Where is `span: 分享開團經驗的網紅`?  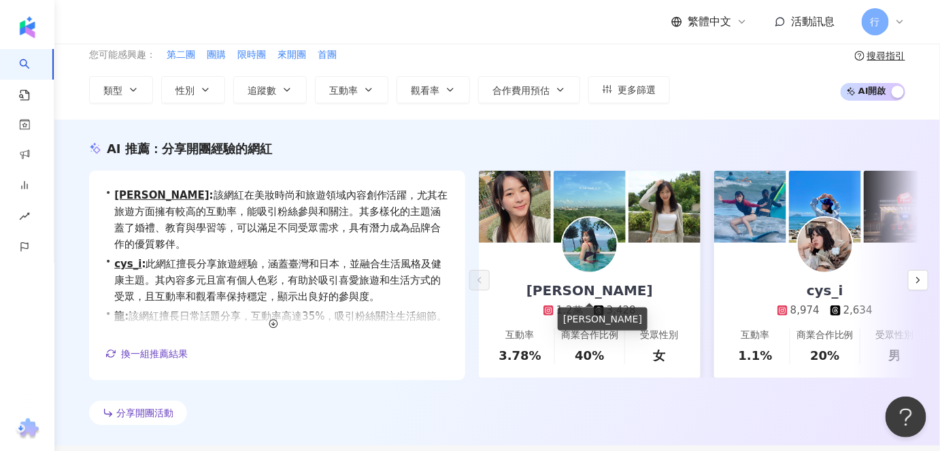 span: 分享開團經驗的網紅 is located at coordinates (217, 148).